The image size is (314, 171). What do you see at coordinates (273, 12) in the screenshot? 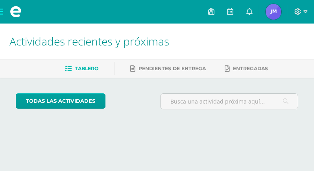
I see `img: c01a6aeaec24fbd6b427e1522496683d.png` at bounding box center [273, 12].